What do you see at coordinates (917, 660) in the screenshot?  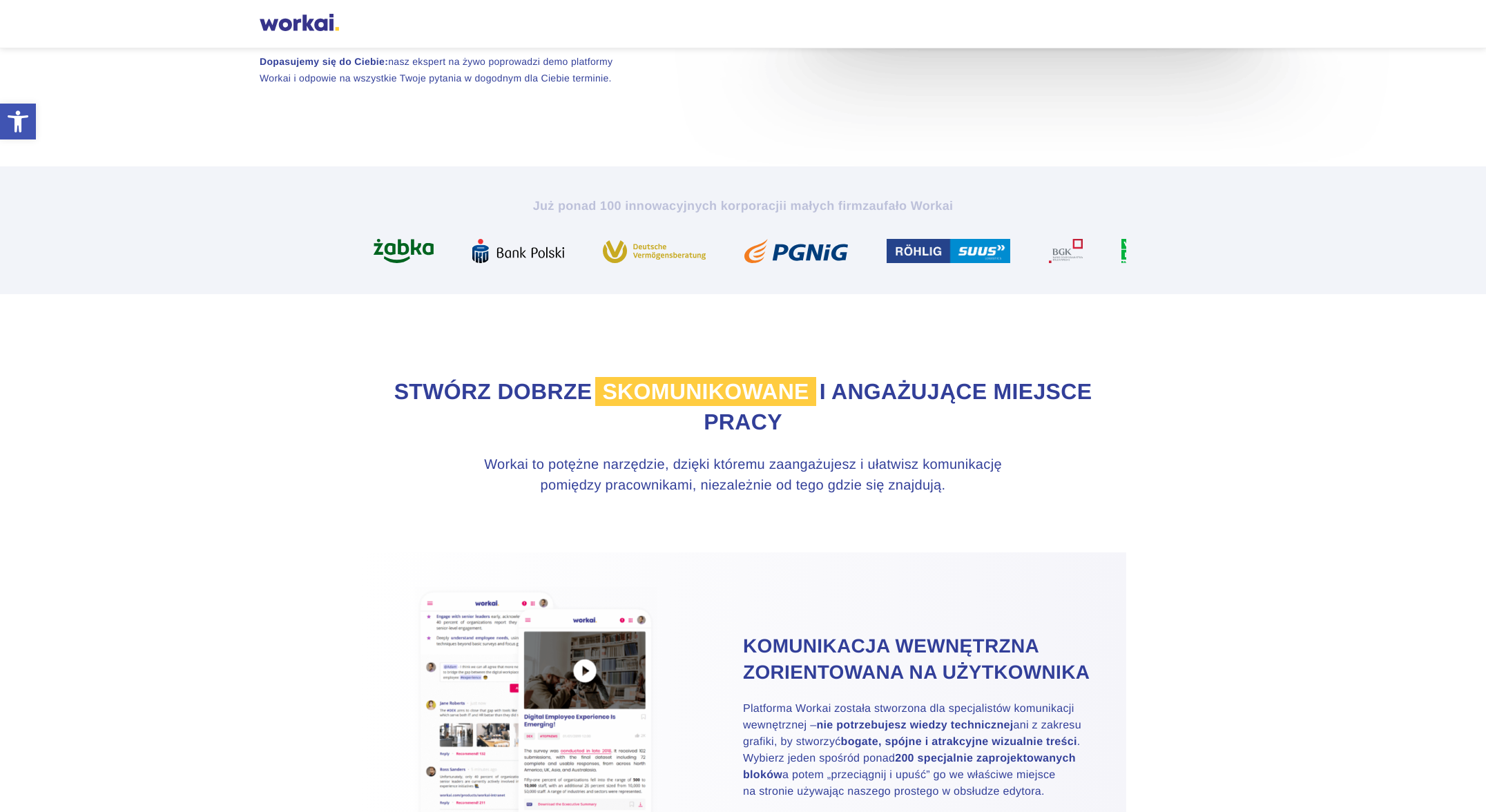 I see `h2: Komunikacja wewnętrzna zorientowana na użytkownika` at bounding box center [917, 660].